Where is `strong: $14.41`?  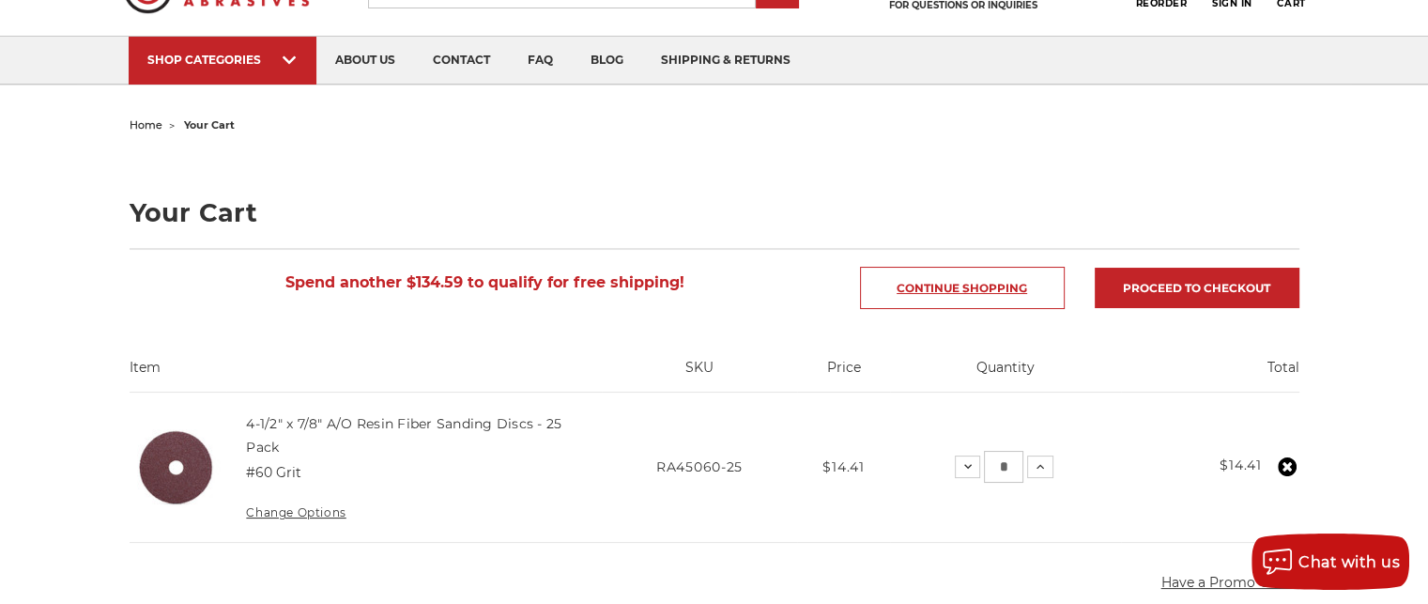 strong: $14.41 is located at coordinates (1240, 465).